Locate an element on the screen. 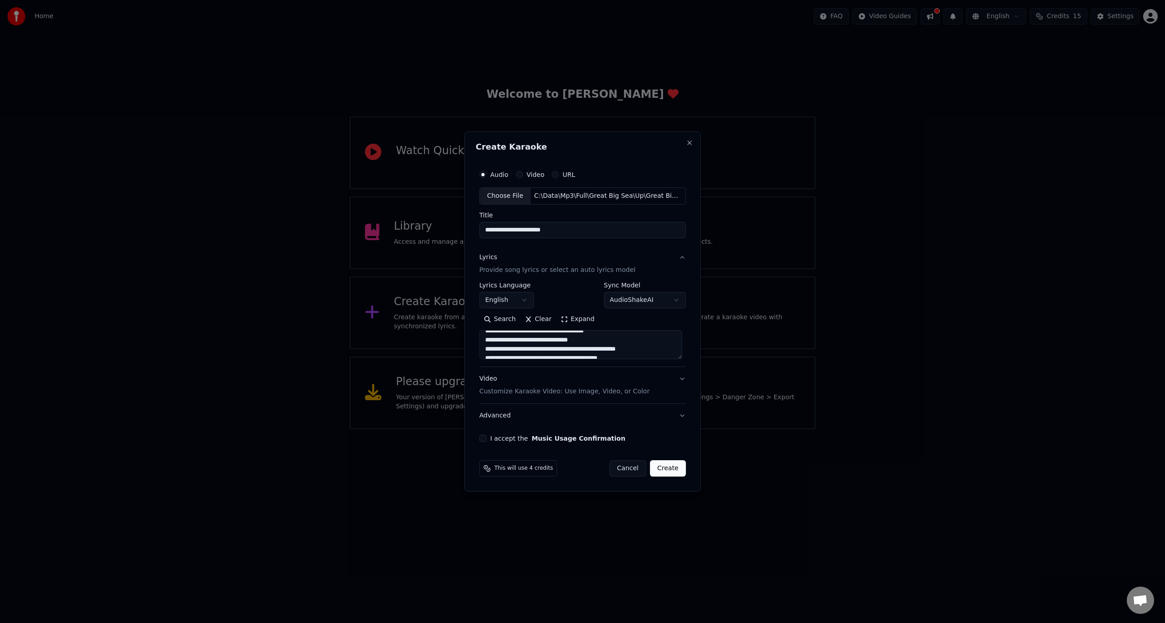  p: Customize Karaoke Video: Use Image, Video, or Color is located at coordinates (564, 392).